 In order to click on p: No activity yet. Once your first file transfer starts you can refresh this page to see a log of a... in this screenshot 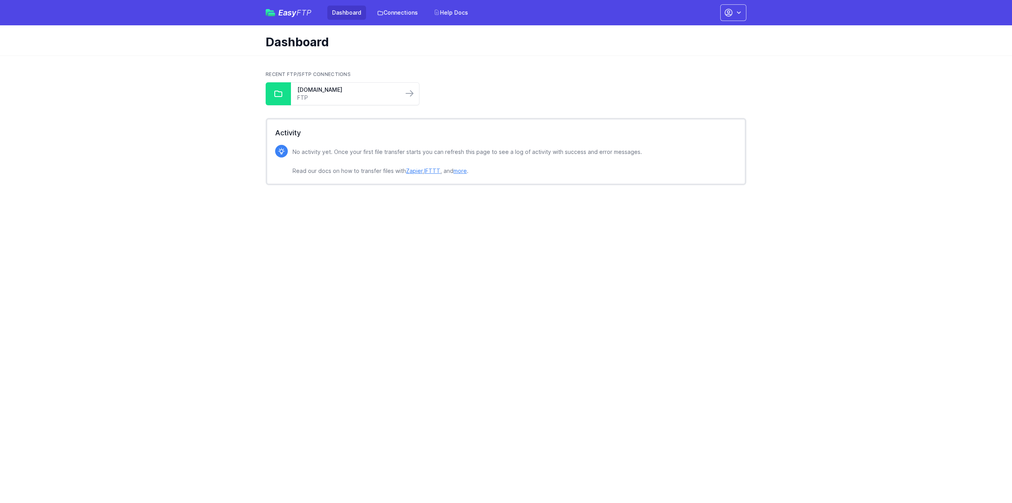, I will do `click(467, 161)`.